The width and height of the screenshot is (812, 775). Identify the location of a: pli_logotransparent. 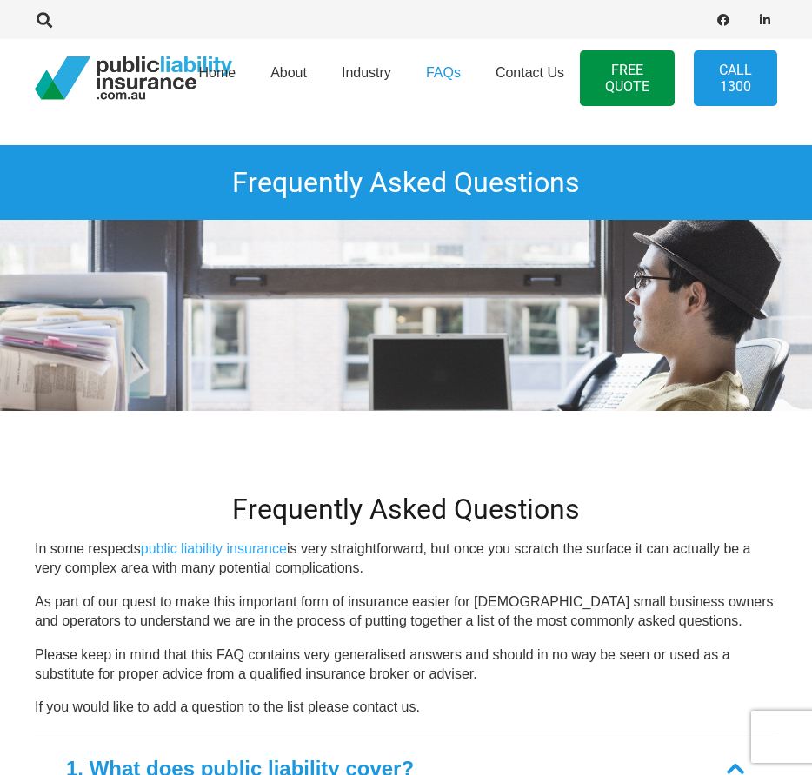
(133, 78).